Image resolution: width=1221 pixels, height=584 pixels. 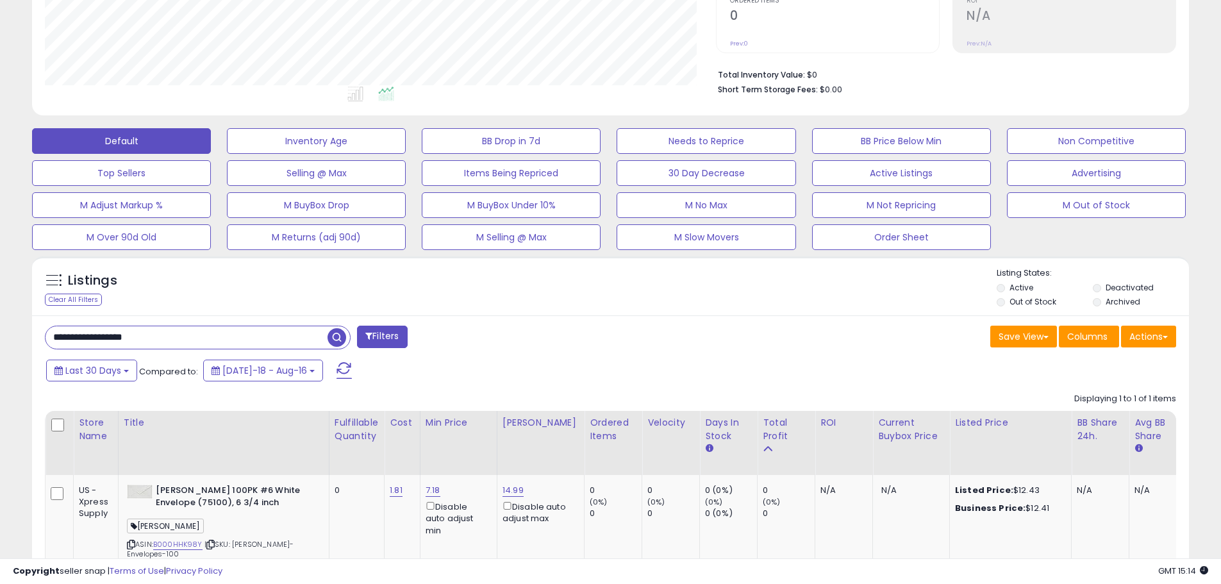 What do you see at coordinates (121, 237) in the screenshot?
I see `button: M Over 90d Old` at bounding box center [121, 237].